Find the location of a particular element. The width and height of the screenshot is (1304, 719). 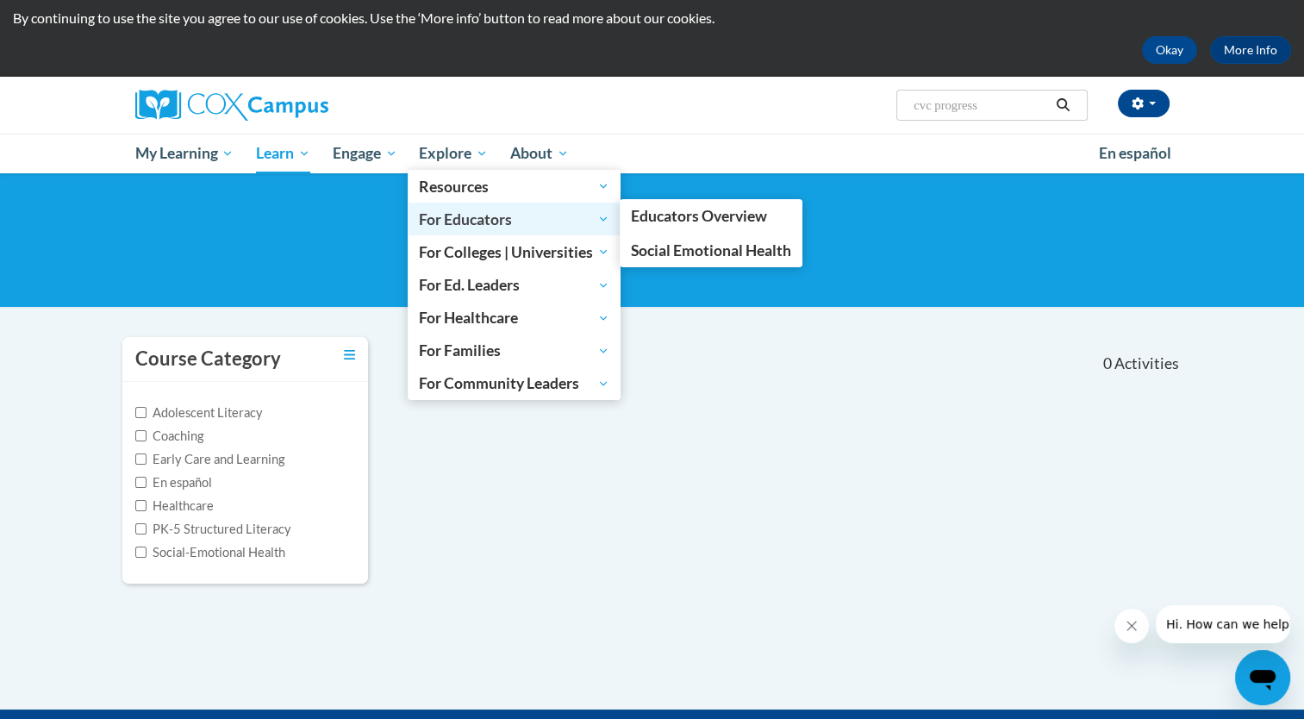

a: About is located at coordinates (539, 153).